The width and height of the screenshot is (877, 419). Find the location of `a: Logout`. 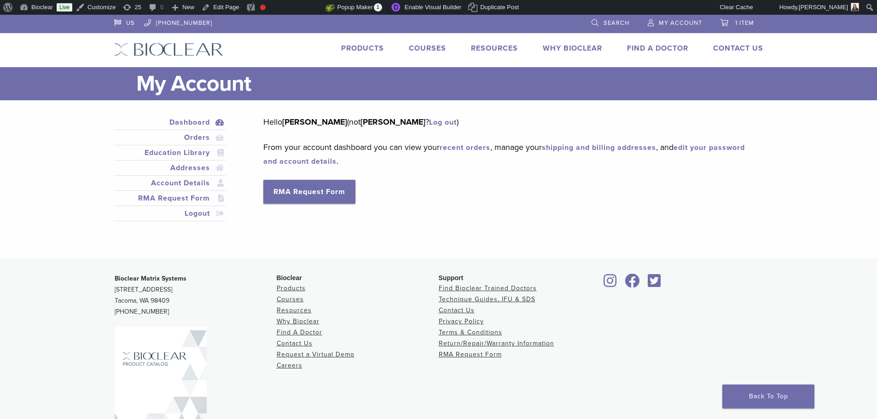

a: Logout is located at coordinates (170, 213).